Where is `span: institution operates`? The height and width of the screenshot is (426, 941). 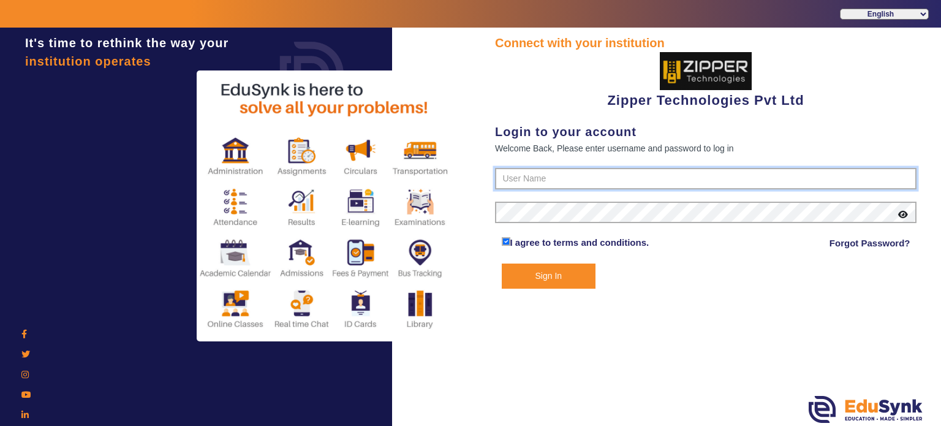
span: institution operates is located at coordinates (88, 61).